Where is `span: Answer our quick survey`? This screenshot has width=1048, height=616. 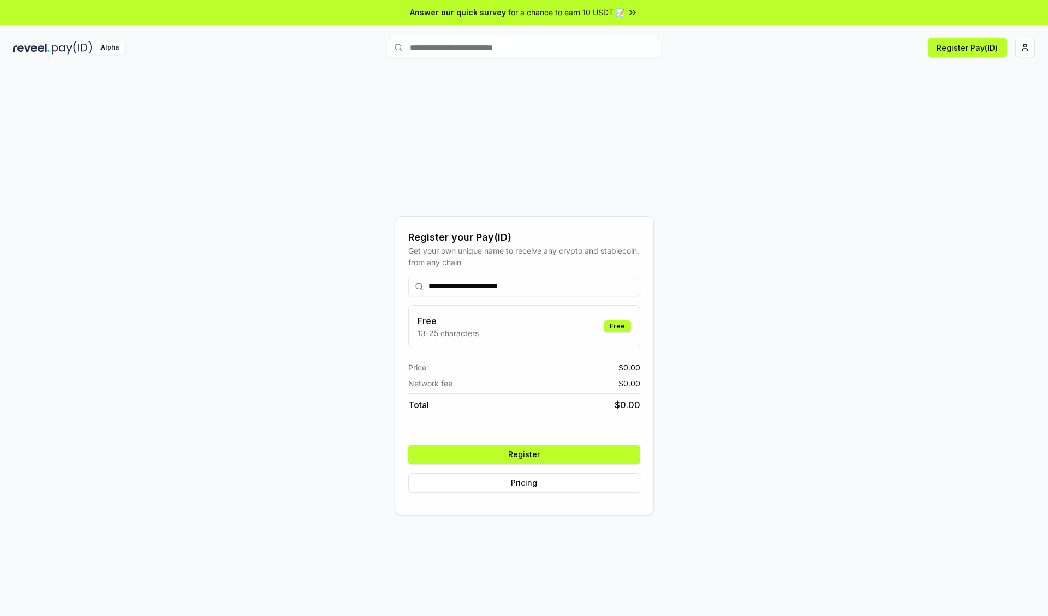
span: Answer our quick survey is located at coordinates (458, 12).